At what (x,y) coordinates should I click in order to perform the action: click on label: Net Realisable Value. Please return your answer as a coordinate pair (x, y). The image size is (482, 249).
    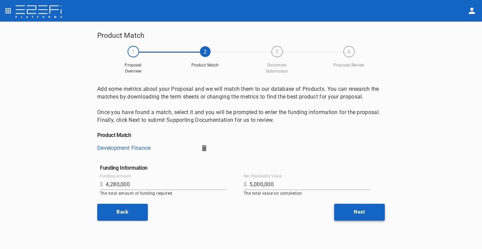
    Looking at the image, I should click on (263, 176).